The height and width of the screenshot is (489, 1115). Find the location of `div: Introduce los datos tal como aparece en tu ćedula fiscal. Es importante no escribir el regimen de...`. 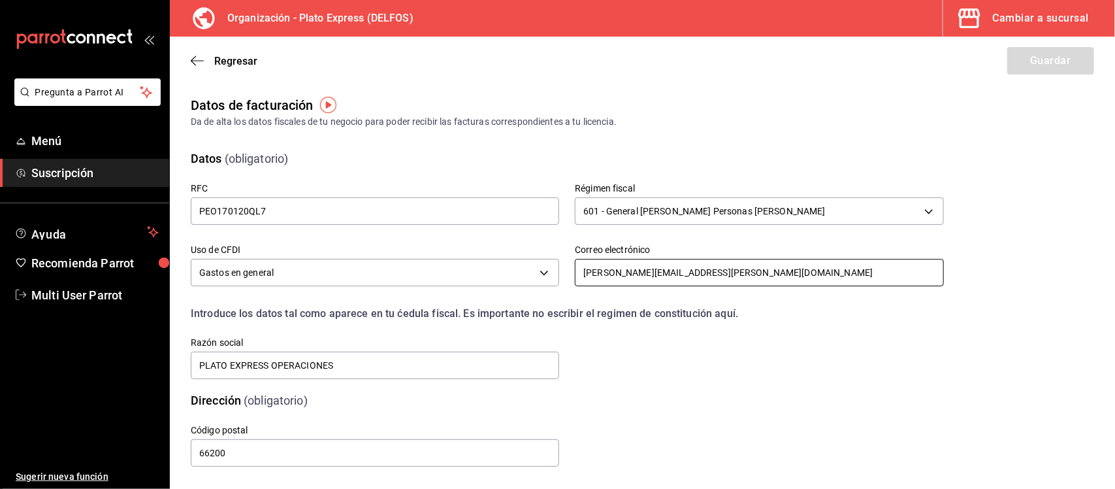

div: Introduce los datos tal como aparece en tu ćedula fiscal. Es importante no escribir el regimen de... is located at coordinates (567, 314).